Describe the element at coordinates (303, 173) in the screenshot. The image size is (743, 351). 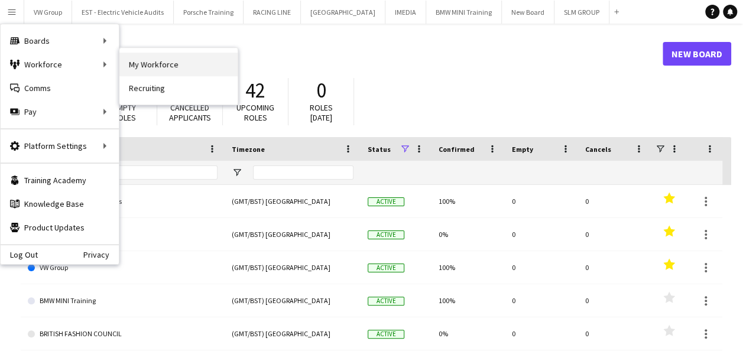
I see `input: Timezone Filter Input` at that location.